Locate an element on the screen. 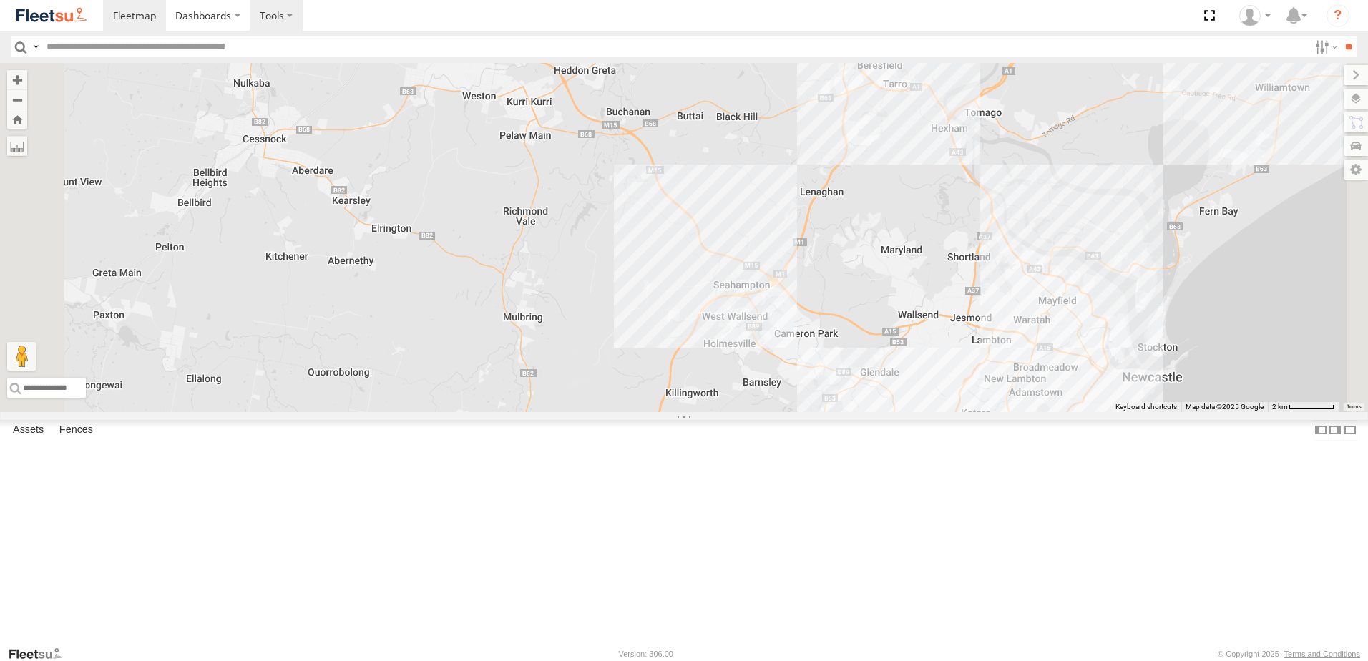  button: Map Scale: 2 km per 62 pixels is located at coordinates (1304, 407).